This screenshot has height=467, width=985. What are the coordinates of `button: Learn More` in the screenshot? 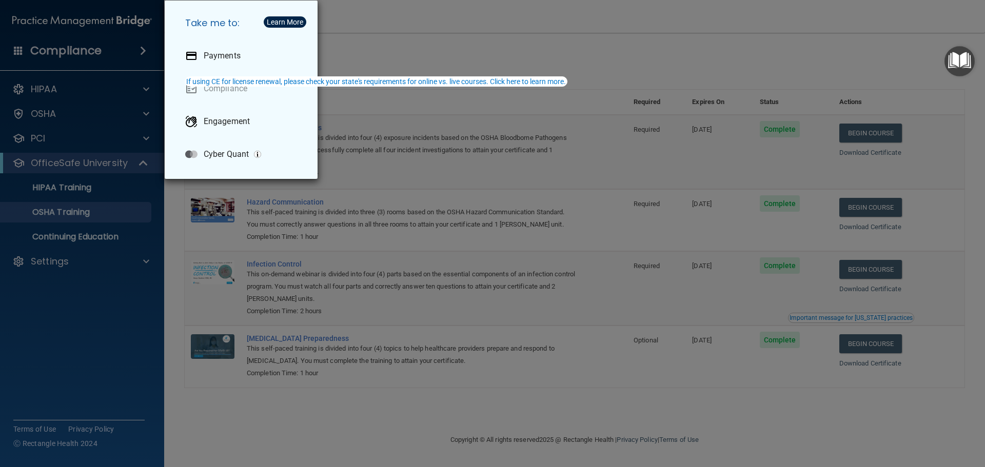 It's located at (285, 22).